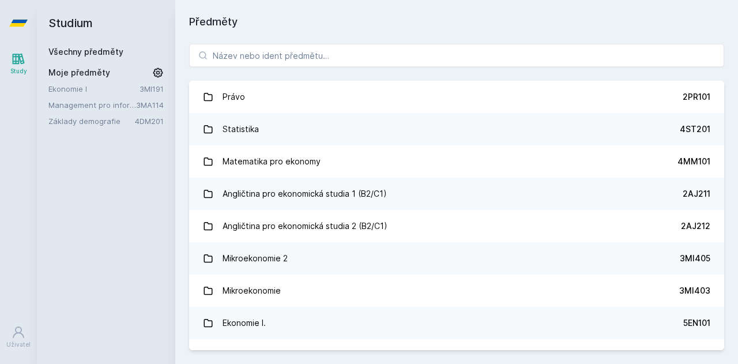 The width and height of the screenshot is (738, 364). What do you see at coordinates (251, 291) in the screenshot?
I see `div: Mikroekonomie` at bounding box center [251, 291].